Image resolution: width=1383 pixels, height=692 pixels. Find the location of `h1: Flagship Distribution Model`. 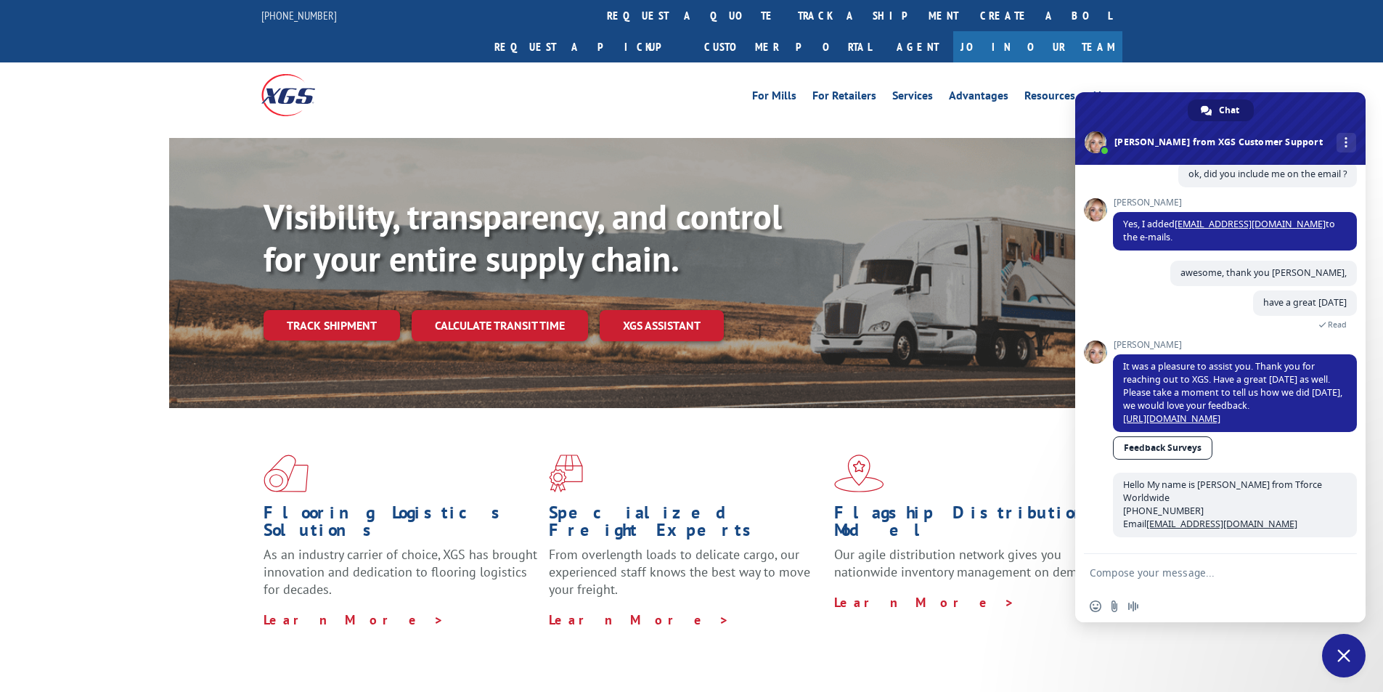

h1: Flagship Distribution Model is located at coordinates (971, 525).